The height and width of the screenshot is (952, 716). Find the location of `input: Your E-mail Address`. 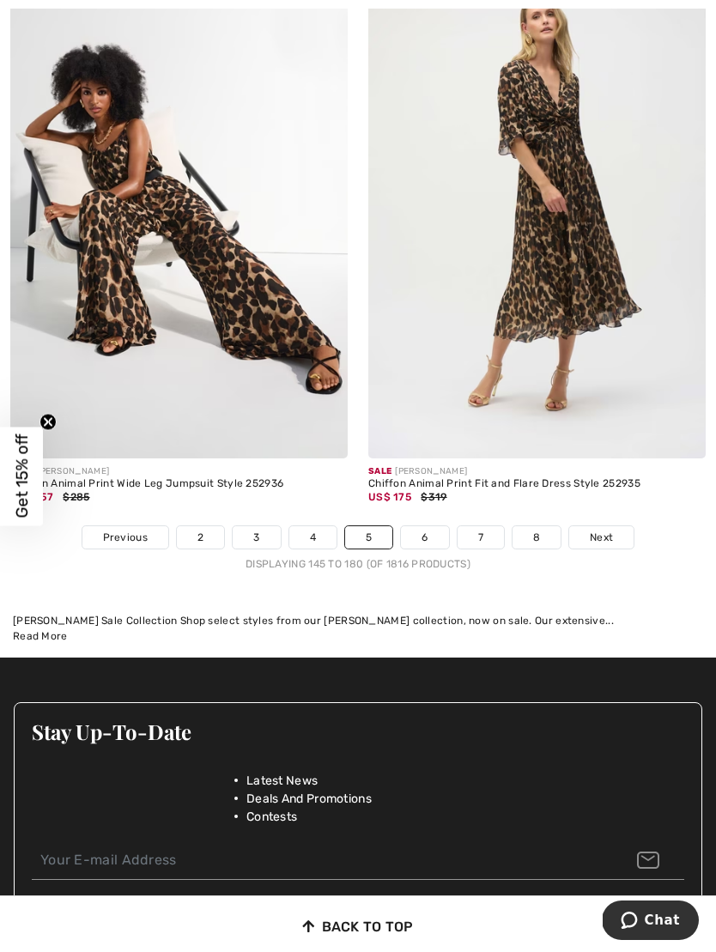

input: Your E-mail Address is located at coordinates (358, 860).